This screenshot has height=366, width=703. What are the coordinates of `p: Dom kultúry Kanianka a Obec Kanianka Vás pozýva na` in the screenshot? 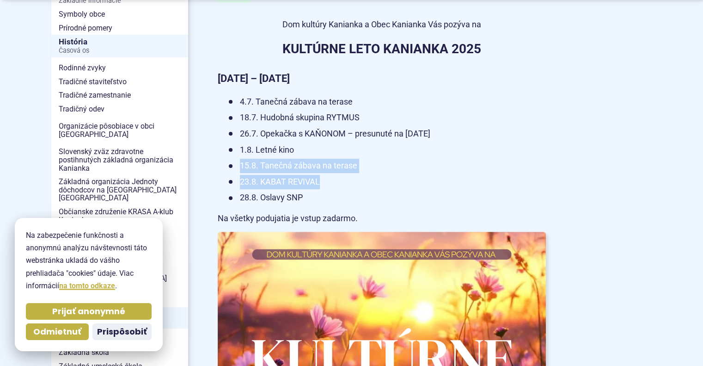 It's located at (382, 24).